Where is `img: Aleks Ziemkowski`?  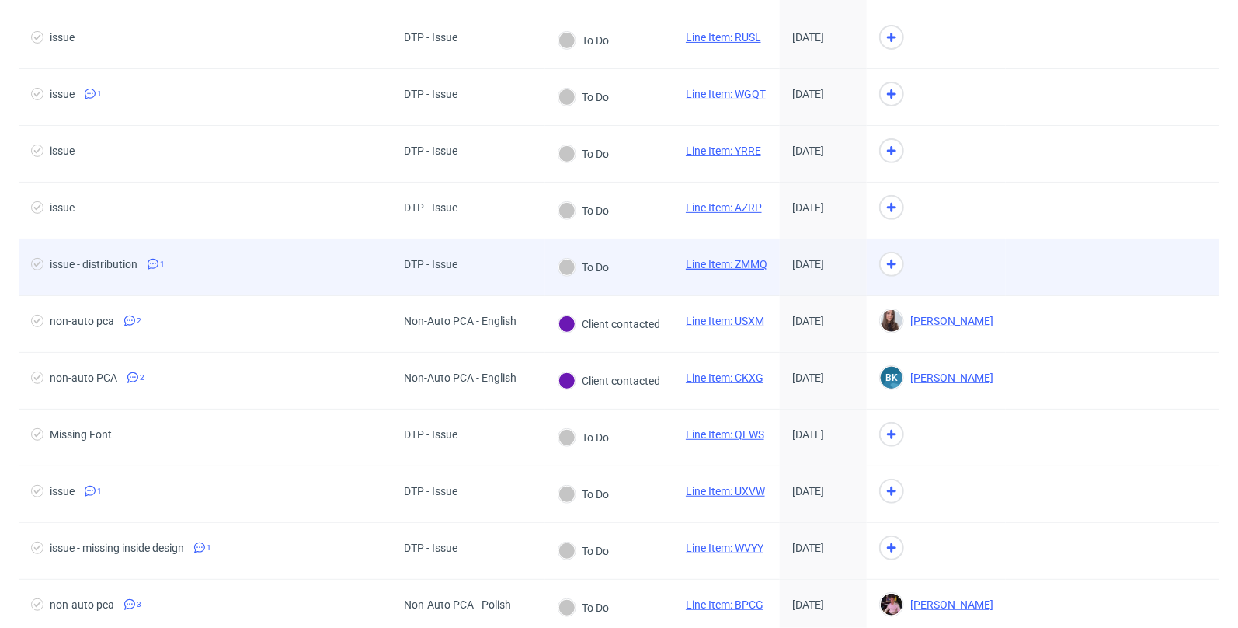
img: Aleks Ziemkowski is located at coordinates (892, 604).